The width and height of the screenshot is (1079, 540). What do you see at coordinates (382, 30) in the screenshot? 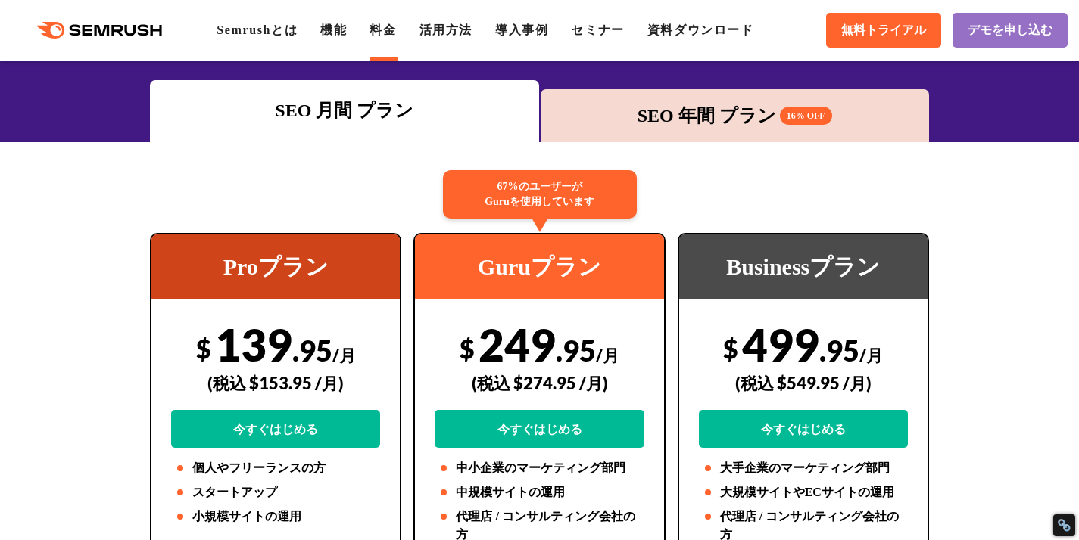
I see `a: 料金` at bounding box center [382, 30].